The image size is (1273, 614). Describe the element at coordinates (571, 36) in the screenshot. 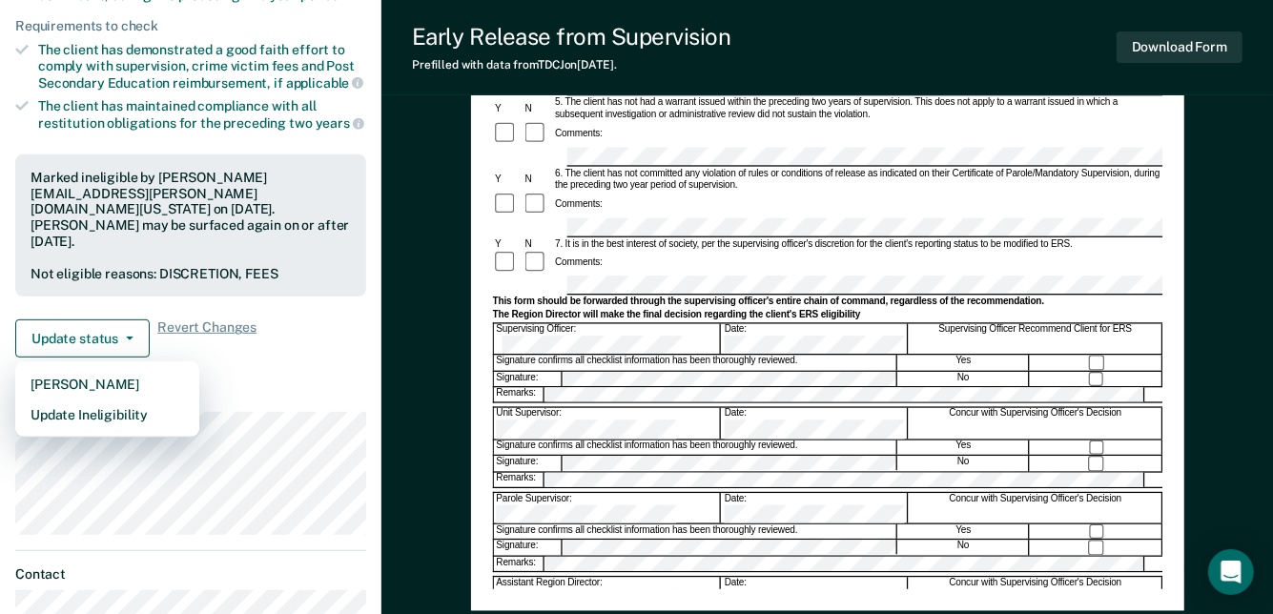

I see `div: Early Release from Supervision` at that location.